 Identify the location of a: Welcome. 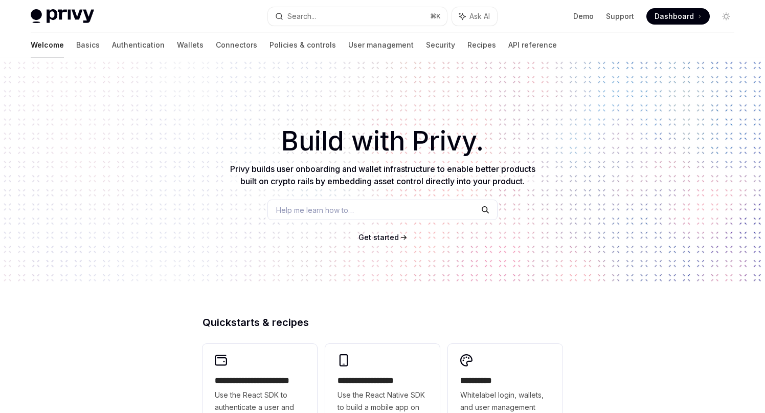
(47, 45).